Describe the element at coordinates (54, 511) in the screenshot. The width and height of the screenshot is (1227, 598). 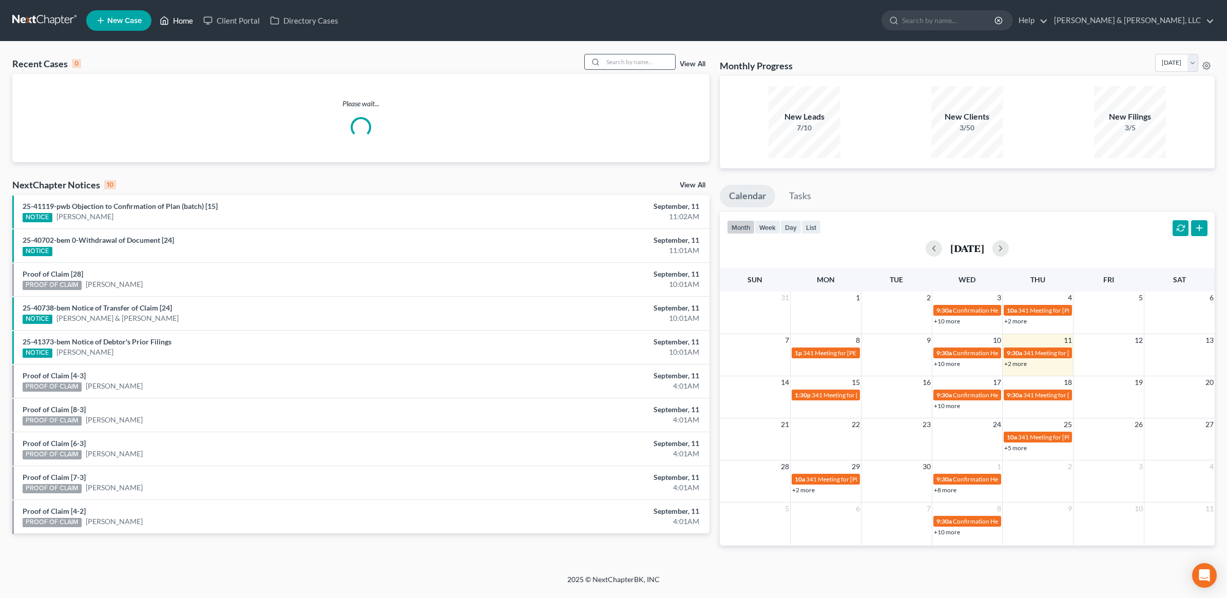
I see `a: Proof of Claim [4-2]` at that location.